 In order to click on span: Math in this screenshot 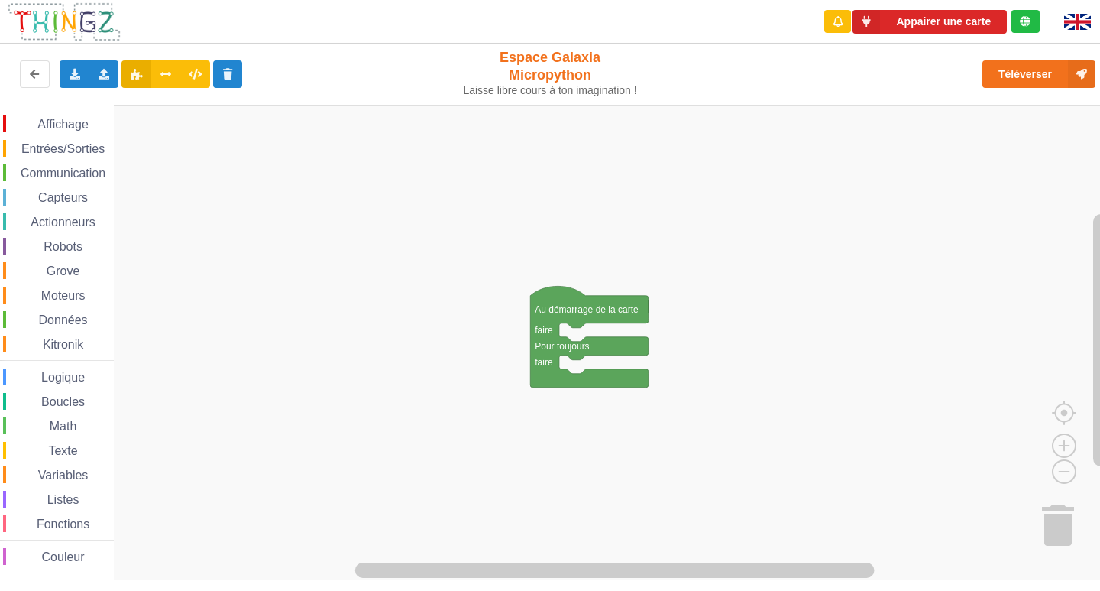, I will do `click(63, 426)`.